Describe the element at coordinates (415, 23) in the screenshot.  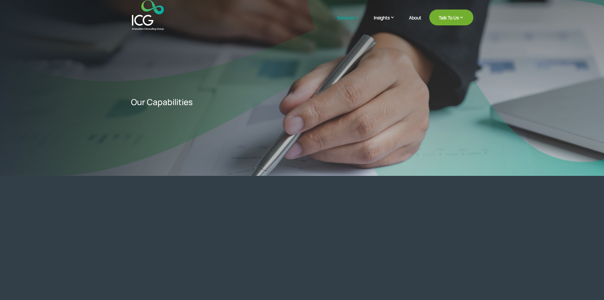
I see `a: About` at that location.